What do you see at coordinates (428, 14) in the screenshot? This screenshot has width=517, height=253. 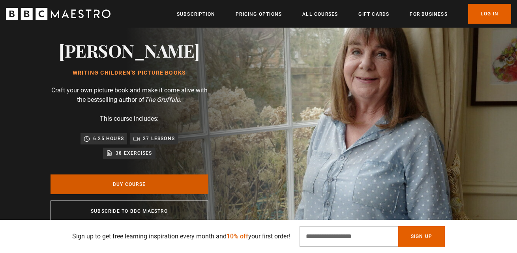 I see `a: For business` at bounding box center [428, 14].